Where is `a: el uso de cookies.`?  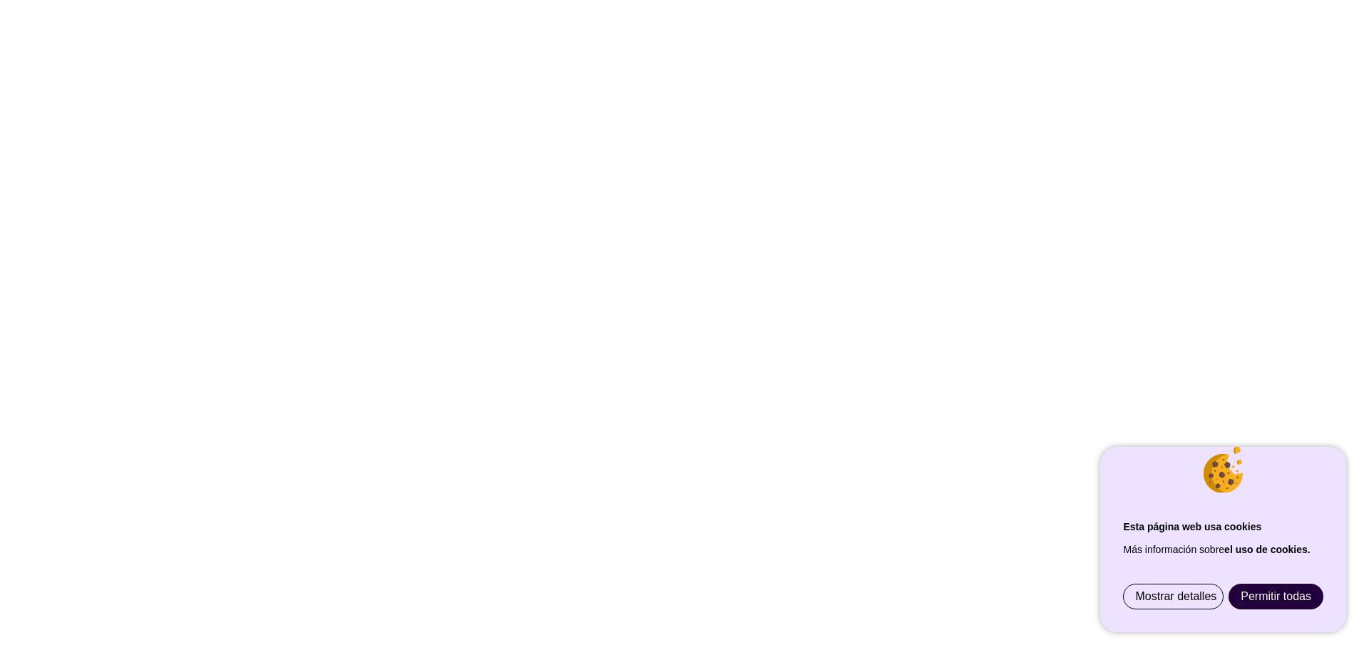 a: el uso de cookies. is located at coordinates (1267, 550).